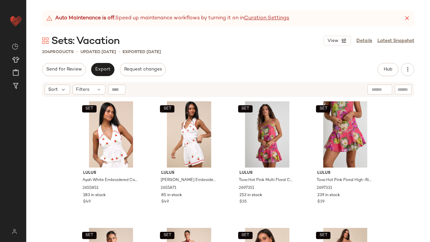  What do you see at coordinates (58, 52) in the screenshot?
I see `div: Products` at bounding box center [58, 52].